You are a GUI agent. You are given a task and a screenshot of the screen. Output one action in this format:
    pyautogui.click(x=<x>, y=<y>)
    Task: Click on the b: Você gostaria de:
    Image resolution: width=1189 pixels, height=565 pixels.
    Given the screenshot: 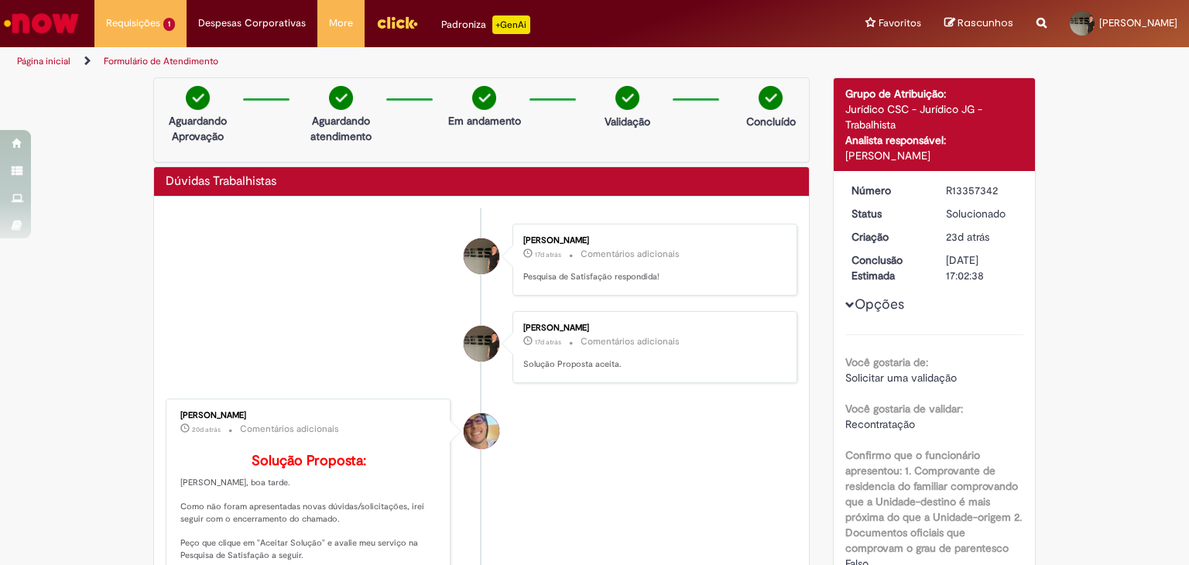 What is the action you would take?
    pyautogui.click(x=886, y=362)
    